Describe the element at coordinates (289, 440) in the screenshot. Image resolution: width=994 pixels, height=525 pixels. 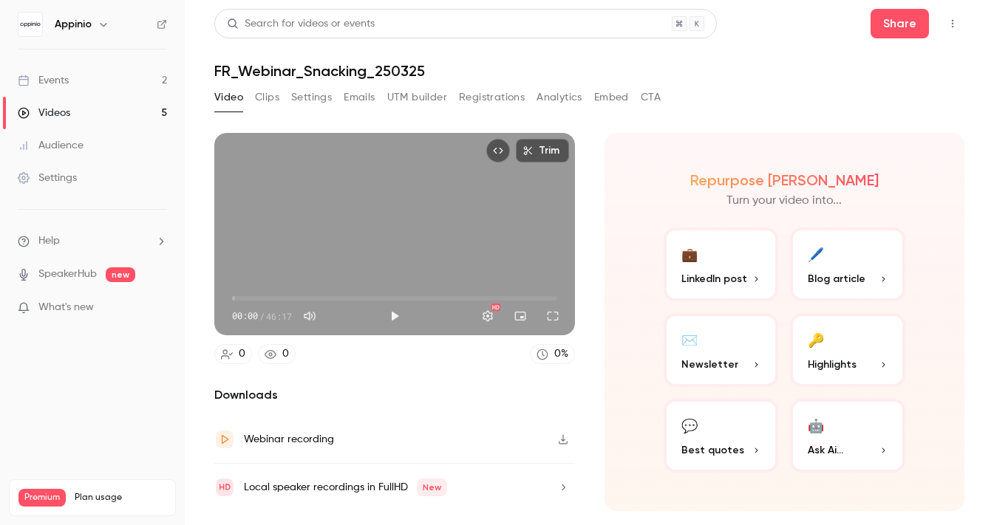
I see `div: Webinar recording` at that location.